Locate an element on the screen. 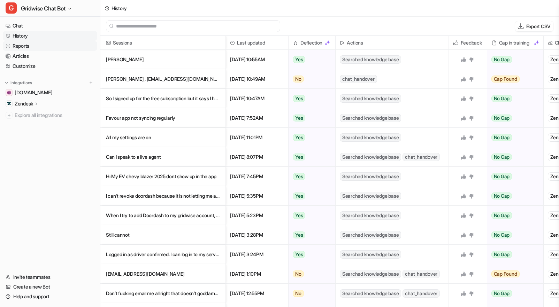 The width and height of the screenshot is (559, 307). p: So I signed up for the free subscription but it says I havent is located at coordinates (163, 99).